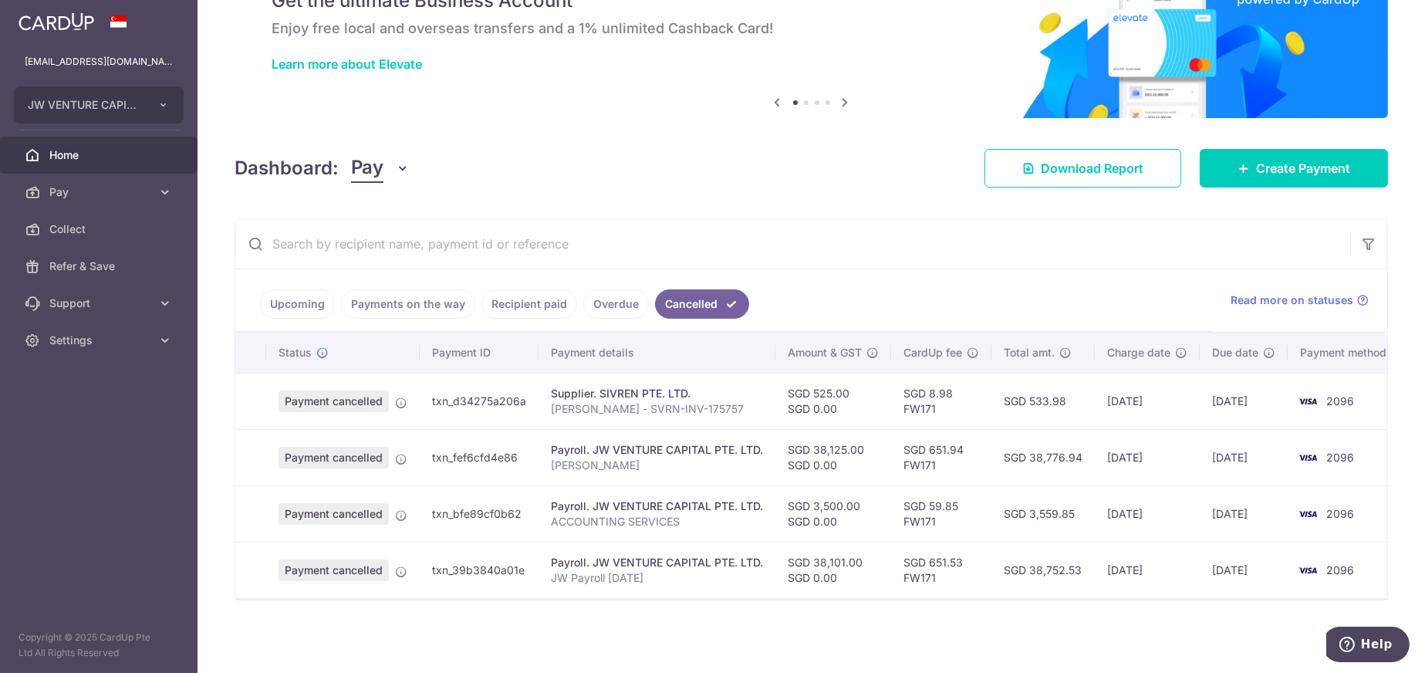  Describe the element at coordinates (297, 304) in the screenshot. I see `a: Upcoming` at that location.